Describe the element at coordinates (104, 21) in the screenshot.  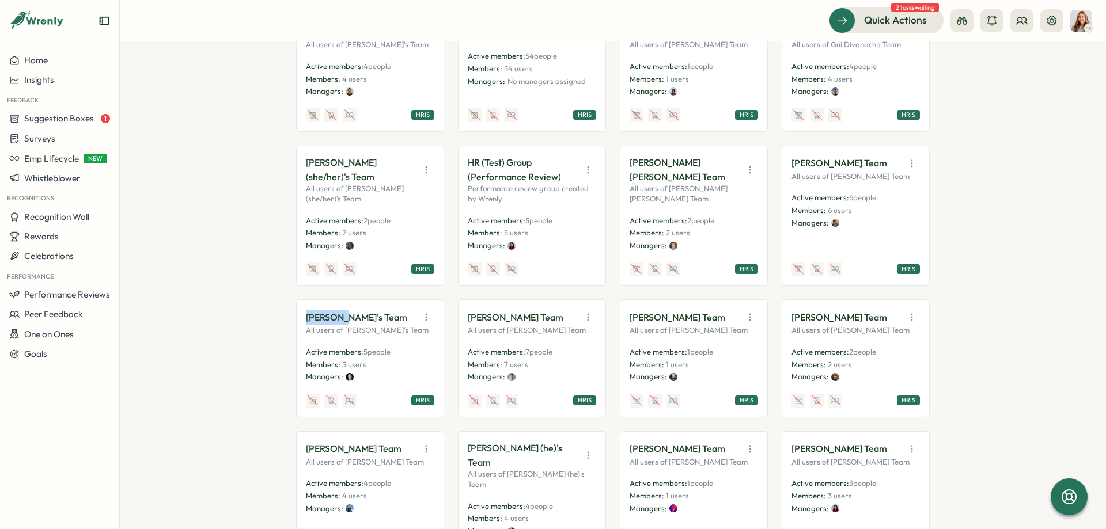
I see `button: Expand sidebar` at that location.